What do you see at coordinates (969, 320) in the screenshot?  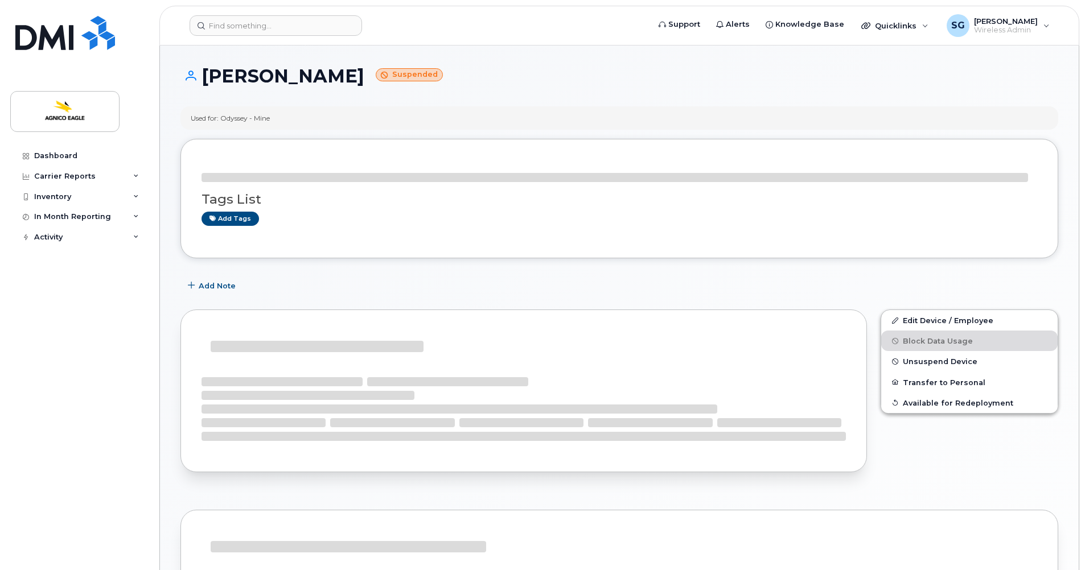 I see `a: Edit Device / Employee` at bounding box center [969, 320].